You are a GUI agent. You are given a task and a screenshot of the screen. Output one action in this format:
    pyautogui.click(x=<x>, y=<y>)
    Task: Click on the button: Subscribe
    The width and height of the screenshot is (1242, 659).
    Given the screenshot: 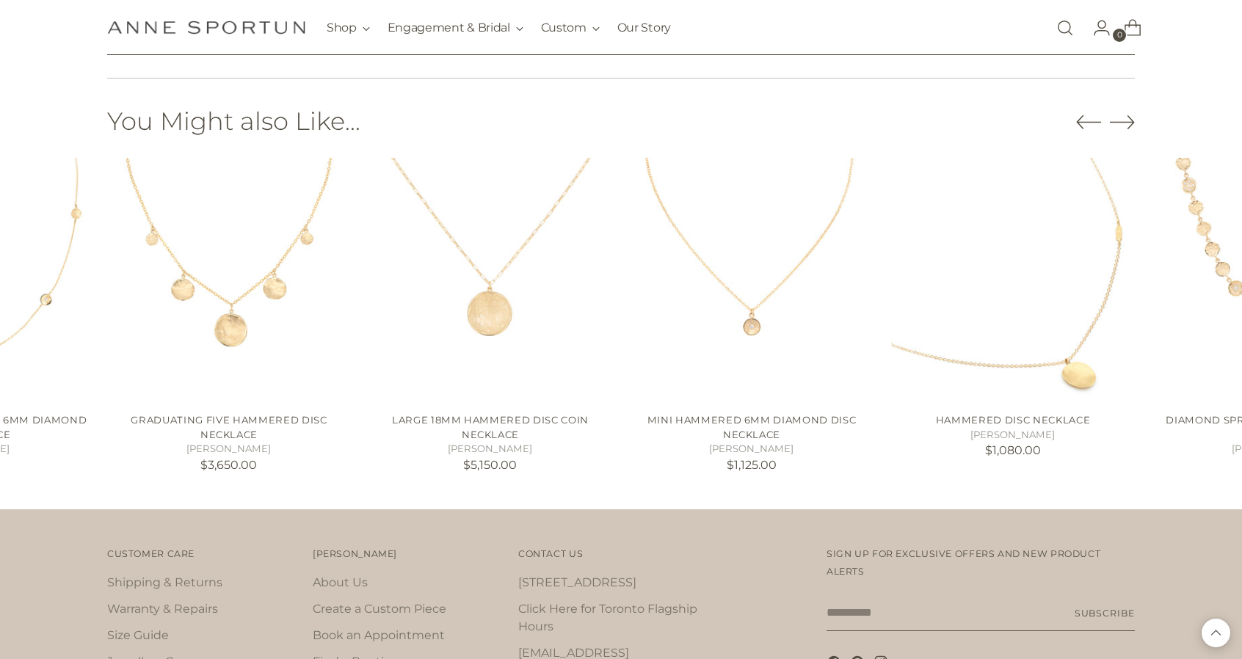 What is the action you would take?
    pyautogui.click(x=1105, y=613)
    